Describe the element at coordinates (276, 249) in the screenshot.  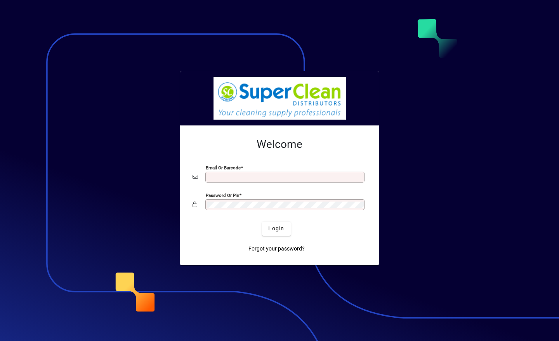
I see `a: Forgot your password?` at that location.